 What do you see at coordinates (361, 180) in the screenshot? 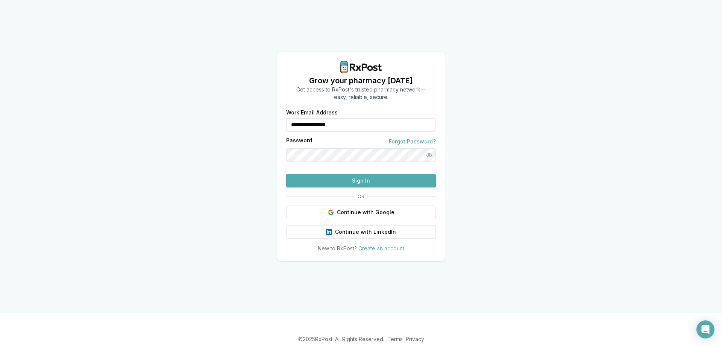
I see `button: Sign In` at bounding box center [361, 180].